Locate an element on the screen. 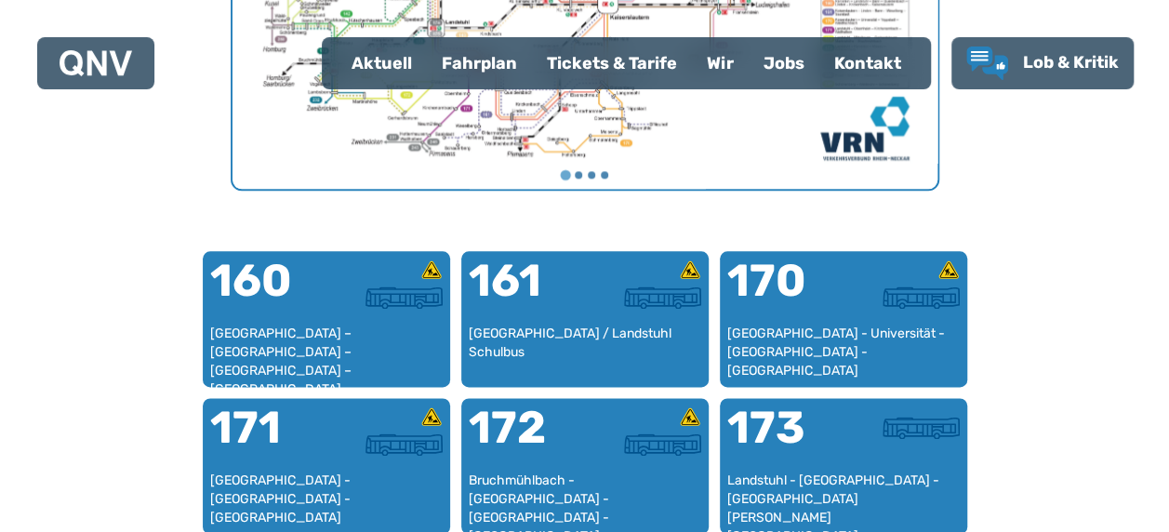  ul: Wählen Sie eine Seite zum Anzeigen is located at coordinates (585, 175).